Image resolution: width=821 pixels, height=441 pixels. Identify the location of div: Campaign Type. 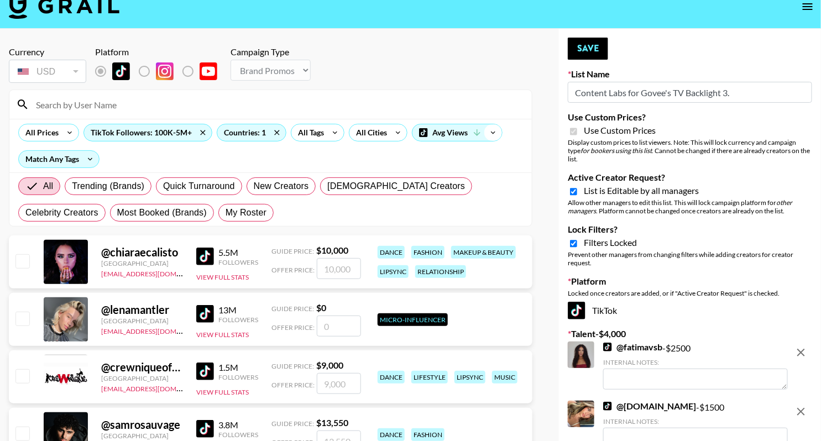
(270, 52).